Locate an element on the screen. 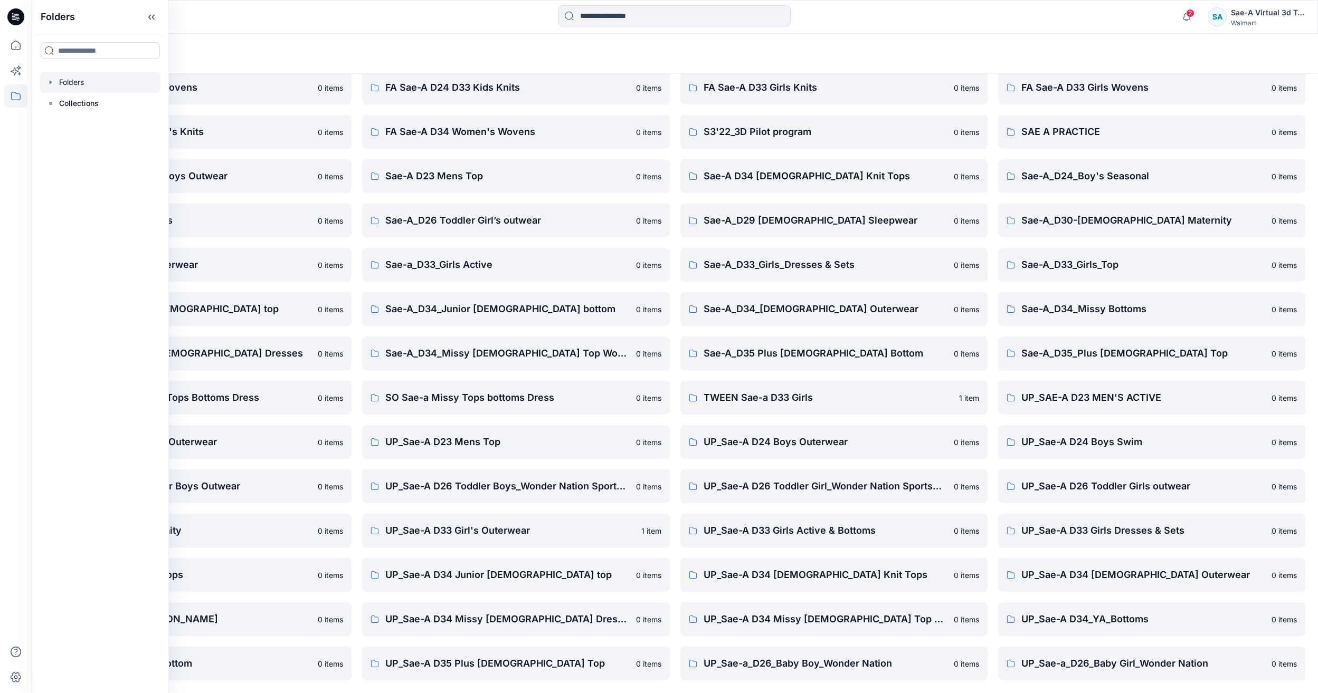 This screenshot has height=693, width=1318. a: SO Sae-a Missy Tops bottoms Dress0 items is located at coordinates (516, 398).